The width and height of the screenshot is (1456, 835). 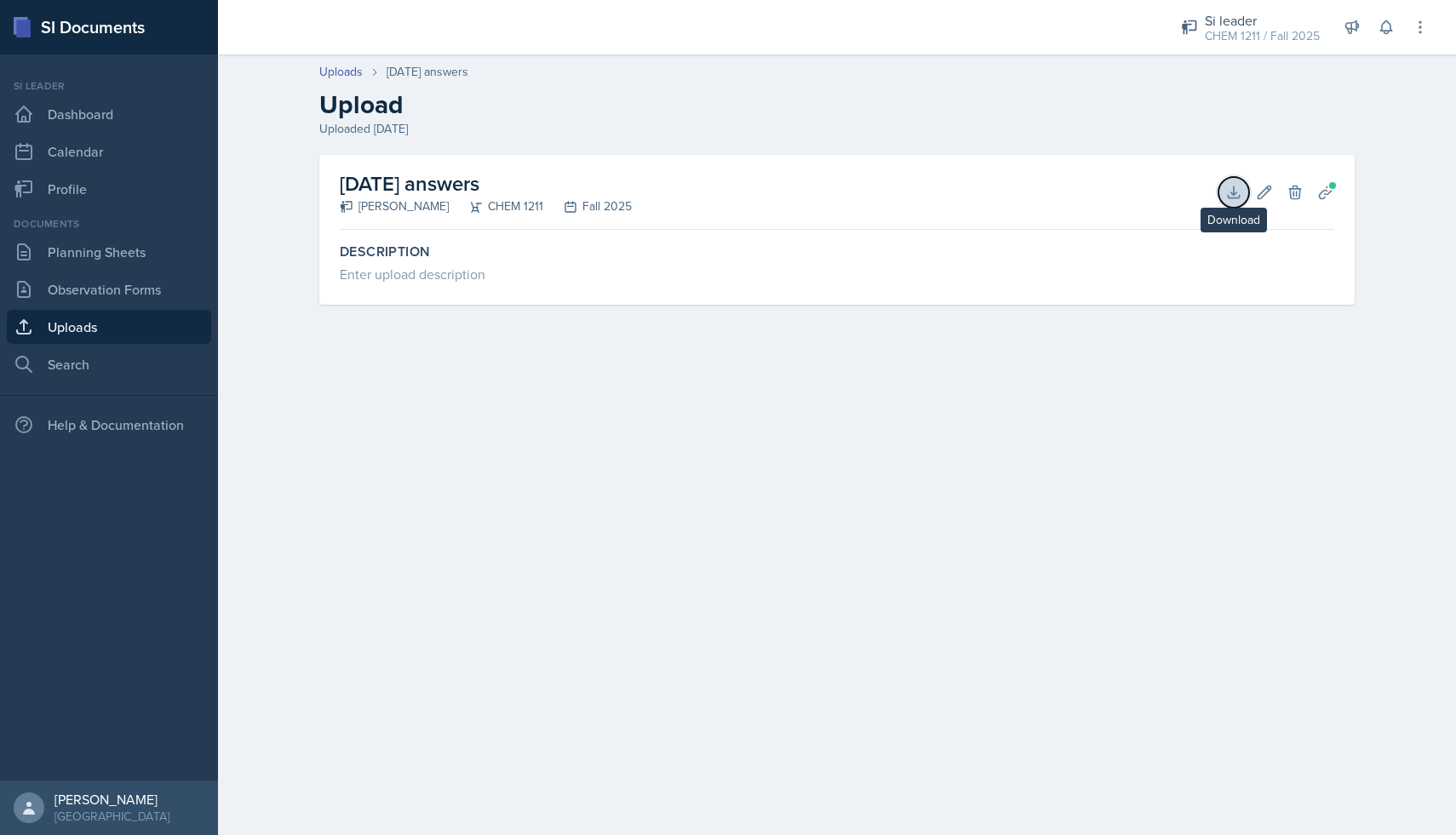 What do you see at coordinates (588, 207) in the screenshot?
I see `div: Fall 2025` at bounding box center [588, 207].